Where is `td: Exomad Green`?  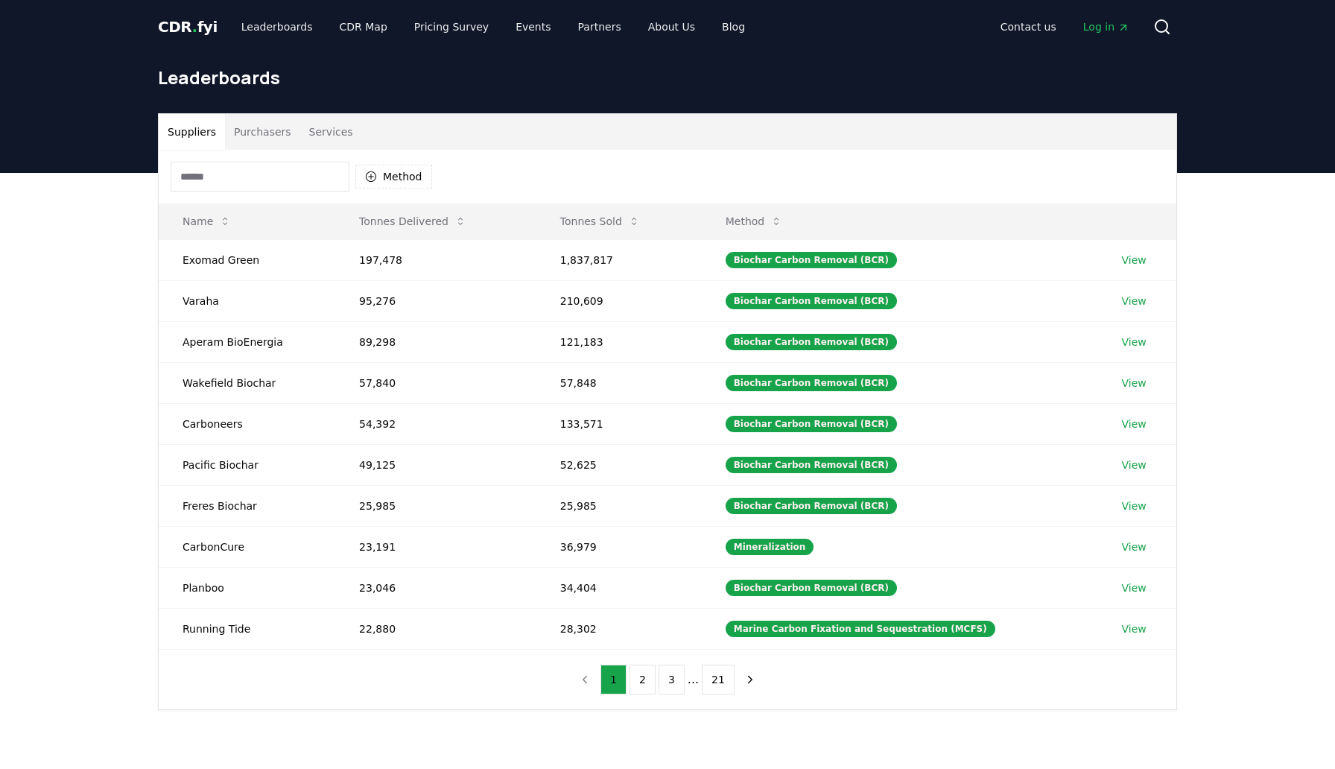 td: Exomad Green is located at coordinates (247, 259).